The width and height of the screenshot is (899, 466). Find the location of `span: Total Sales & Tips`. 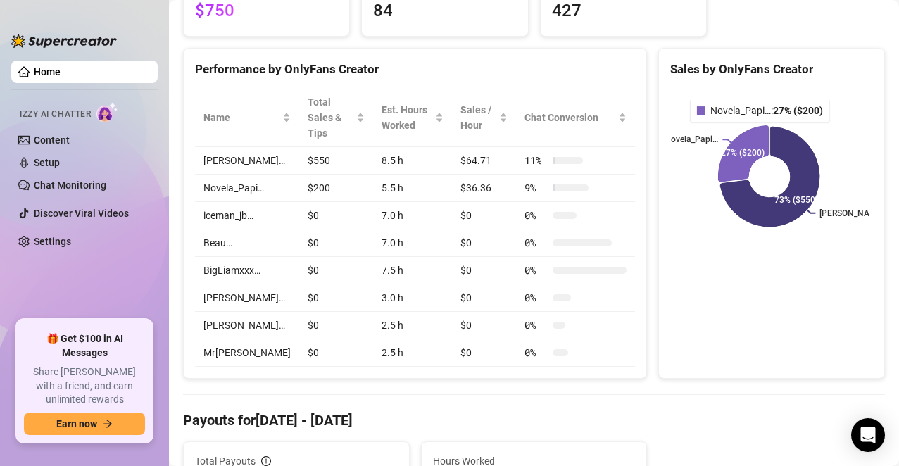

span: Total Sales & Tips is located at coordinates (330, 118).